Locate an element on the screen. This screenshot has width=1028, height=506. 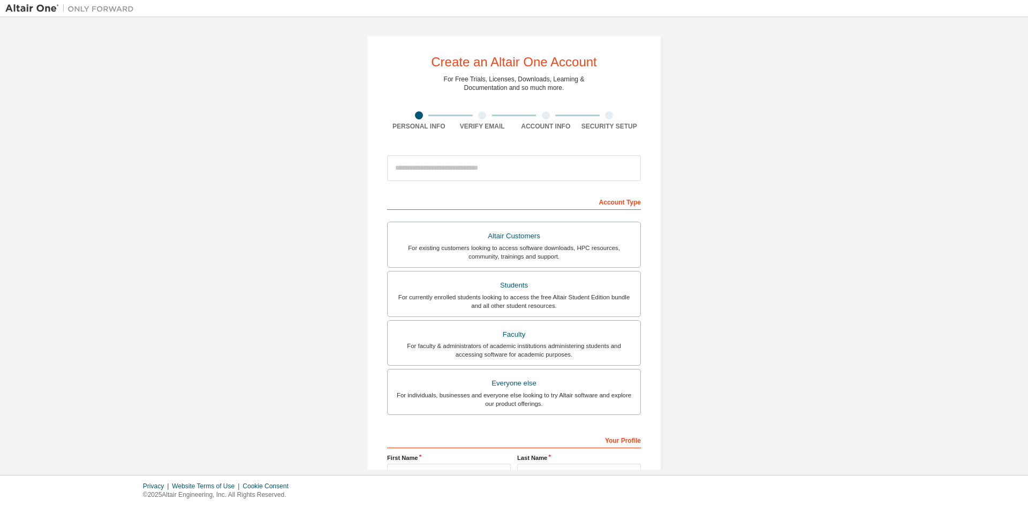
div: Verify Email is located at coordinates (482, 126).